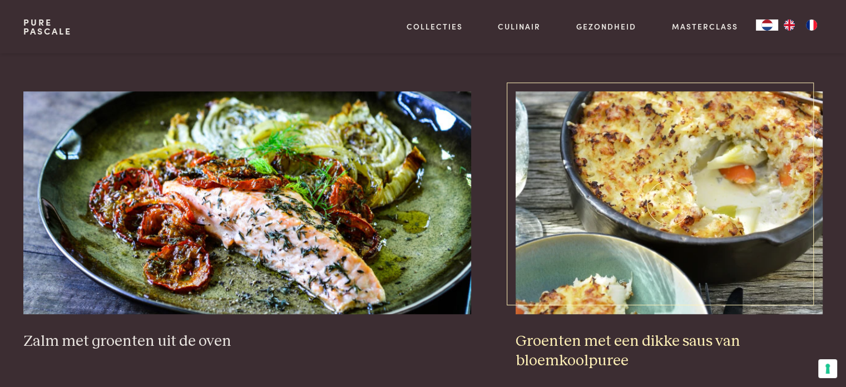 The width and height of the screenshot is (846, 387). Describe the element at coordinates (606, 26) in the screenshot. I see `a: Gezondheid` at that location.